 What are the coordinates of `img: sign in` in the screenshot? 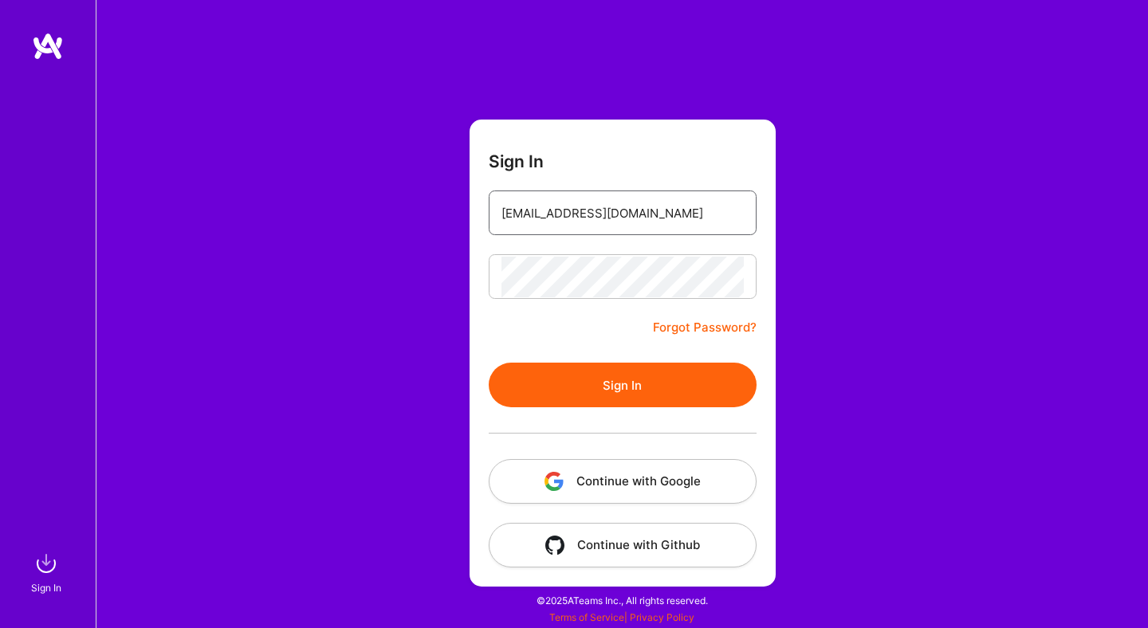 It's located at (46, 564).